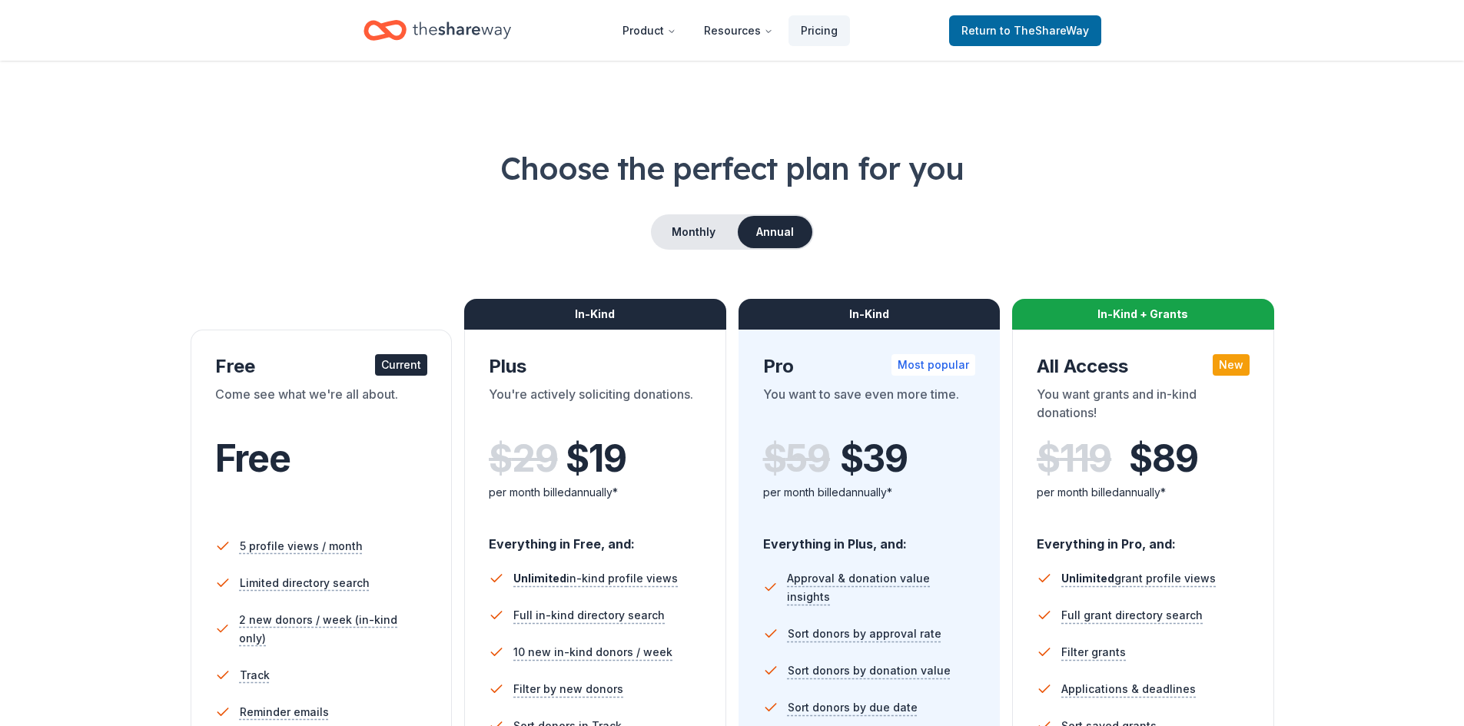 The width and height of the screenshot is (1464, 726). What do you see at coordinates (253, 458) in the screenshot?
I see `span: Free` at bounding box center [253, 458].